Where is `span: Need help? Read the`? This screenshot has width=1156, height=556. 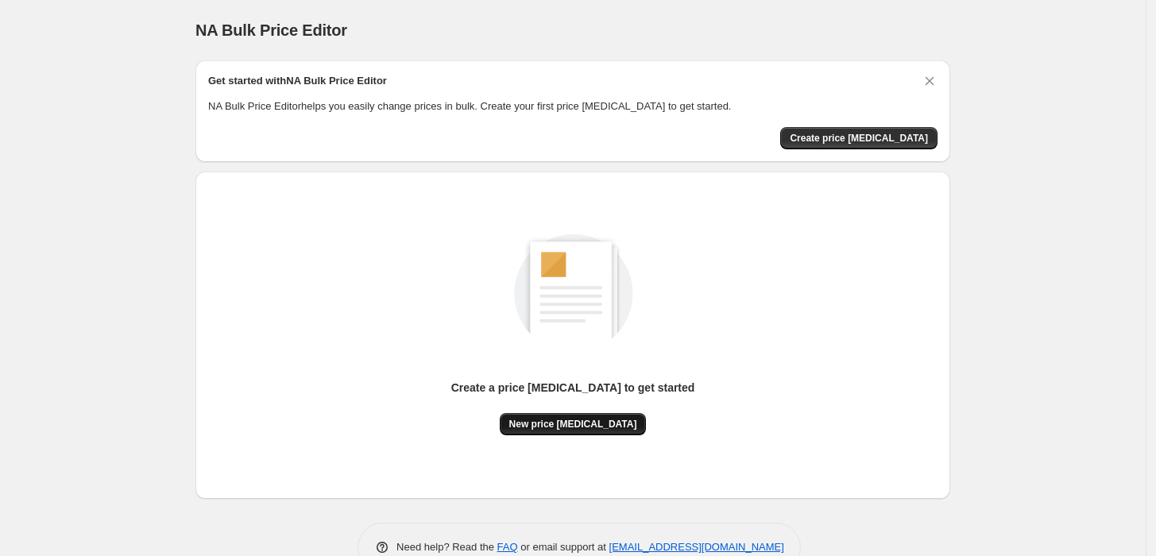
span: Need help? Read the is located at coordinates (447, 547).